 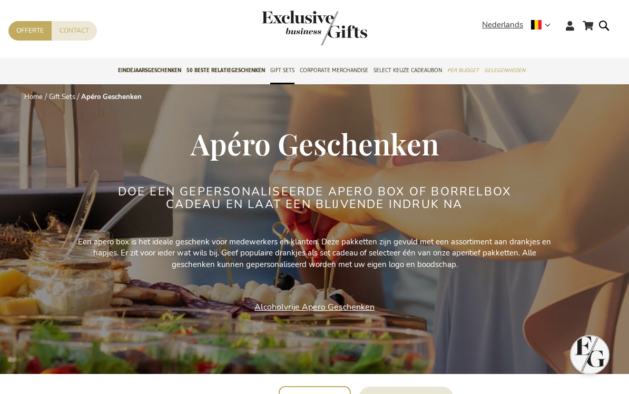 I want to click on span: 50 beste relatiegeschenken, so click(x=226, y=70).